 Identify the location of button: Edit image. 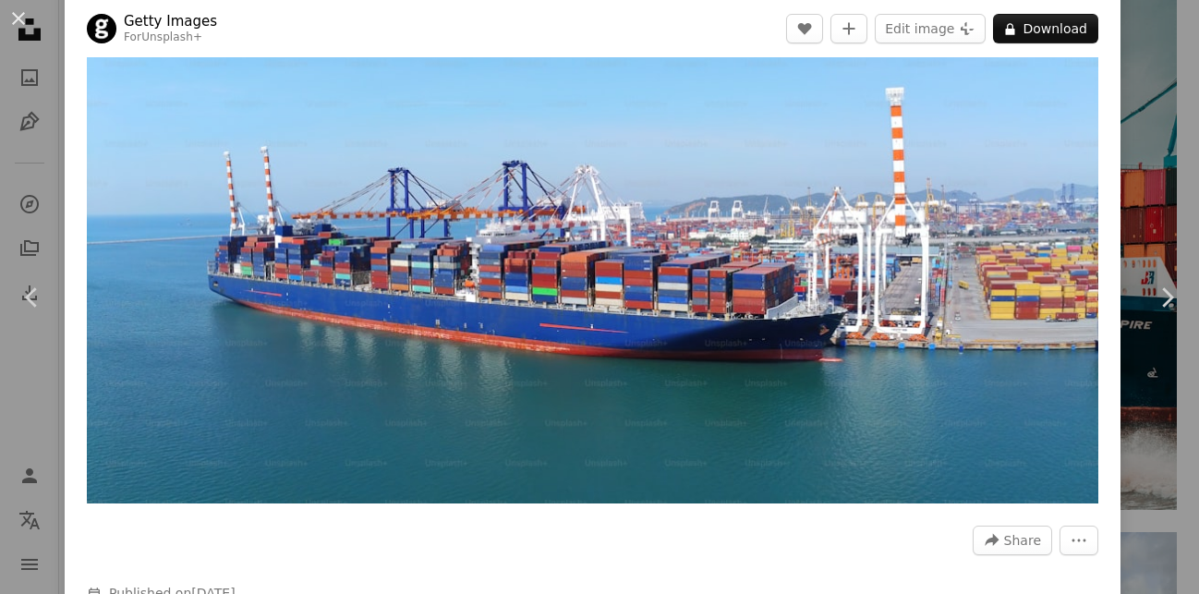
(930, 29).